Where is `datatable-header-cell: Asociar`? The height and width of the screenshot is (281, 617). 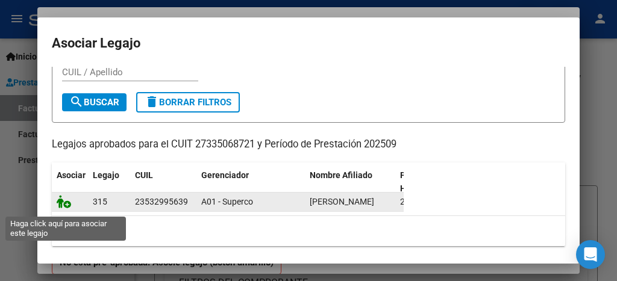
datatable-header-cell: Asociar is located at coordinates (70, 183).